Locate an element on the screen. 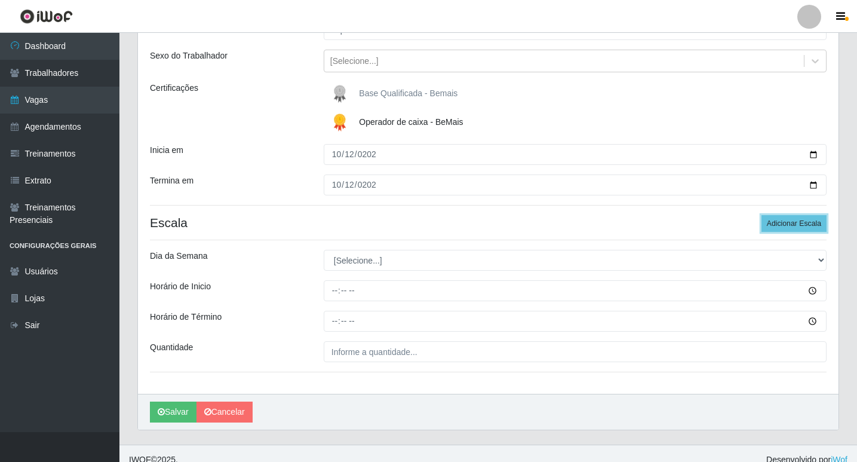 Image resolution: width=857 pixels, height=462 pixels. label: Sexo do Trabalhador is located at coordinates (189, 56).